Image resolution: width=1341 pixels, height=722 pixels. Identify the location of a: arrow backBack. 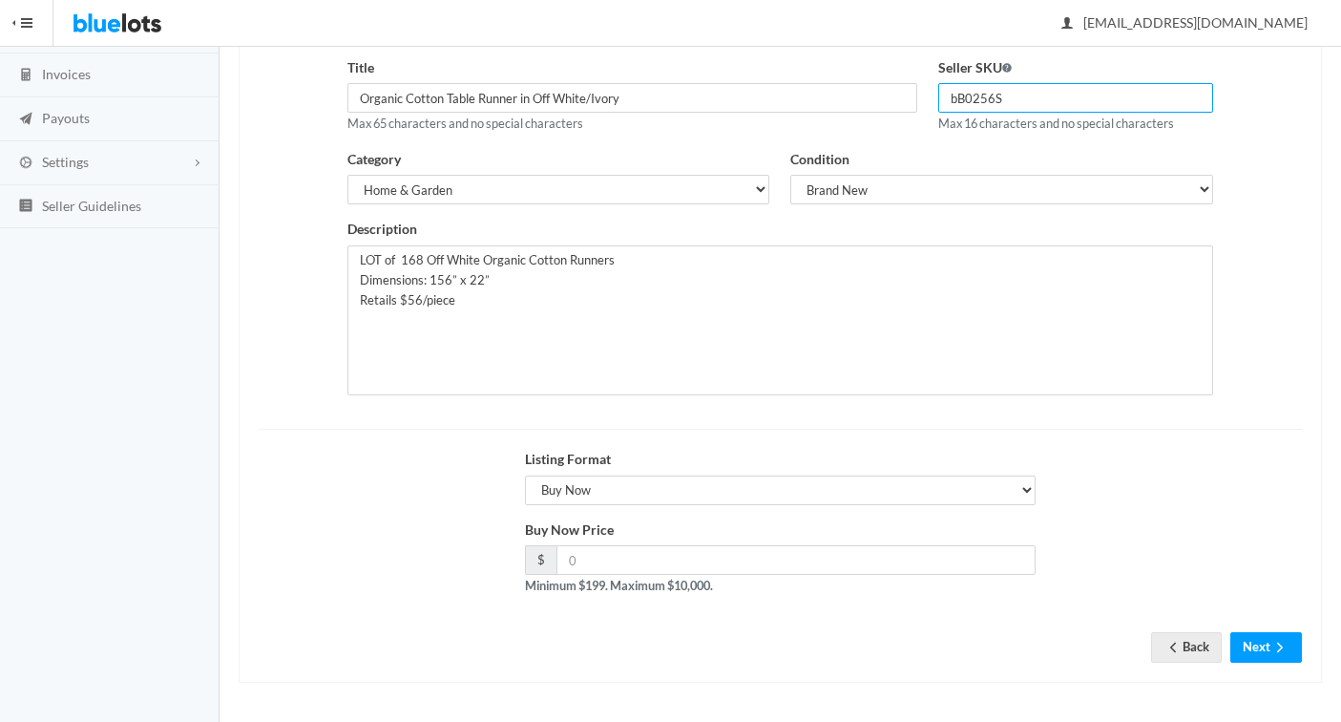
(1187, 646).